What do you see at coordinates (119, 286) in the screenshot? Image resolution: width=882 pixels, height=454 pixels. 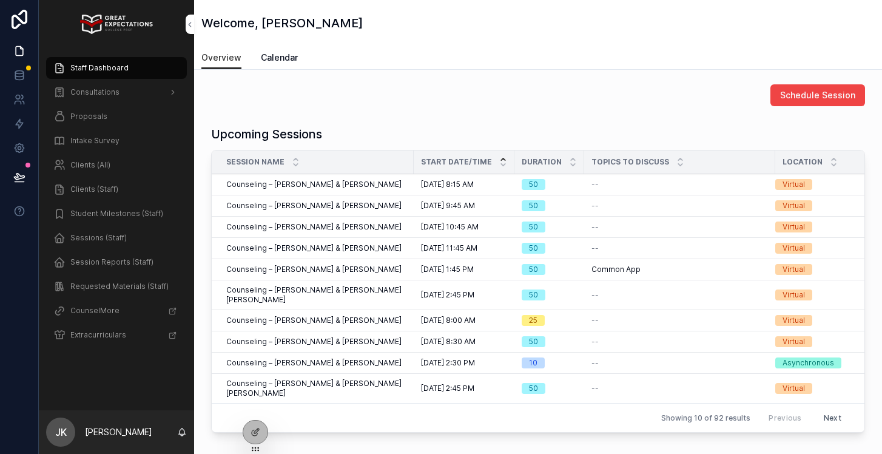 I see `span: Requested Materials (Staff)` at bounding box center [119, 286].